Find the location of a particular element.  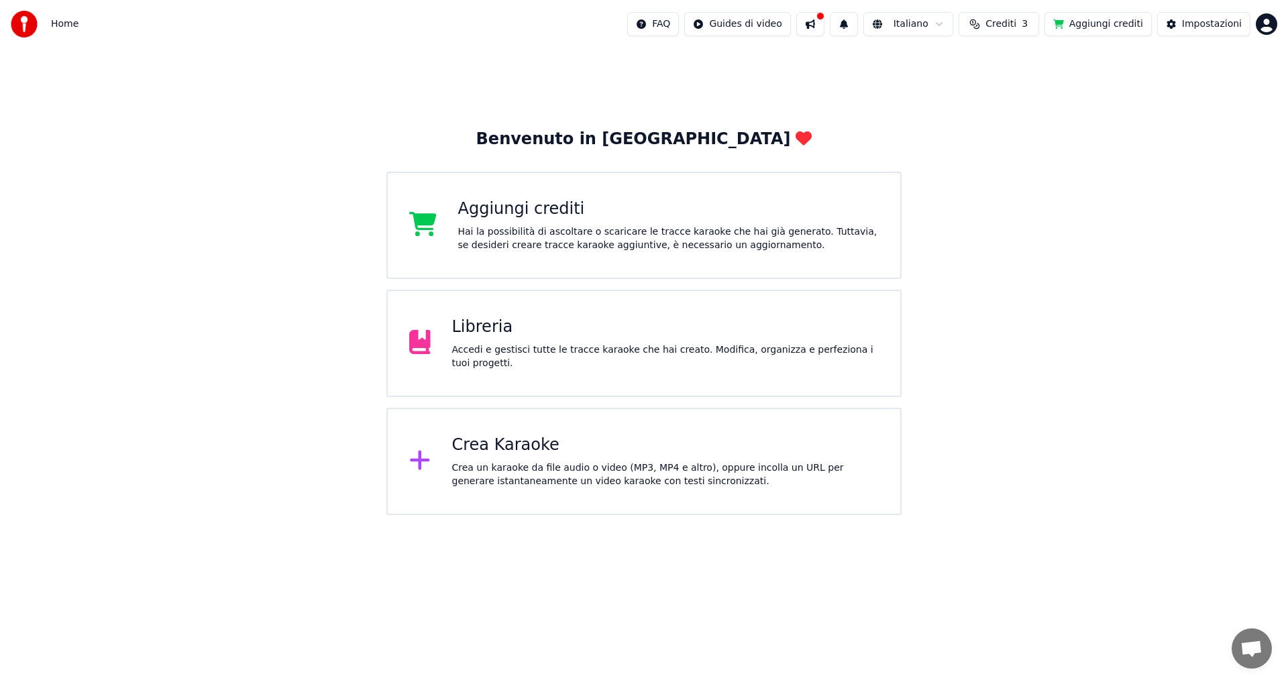

img: youka is located at coordinates (24, 24).